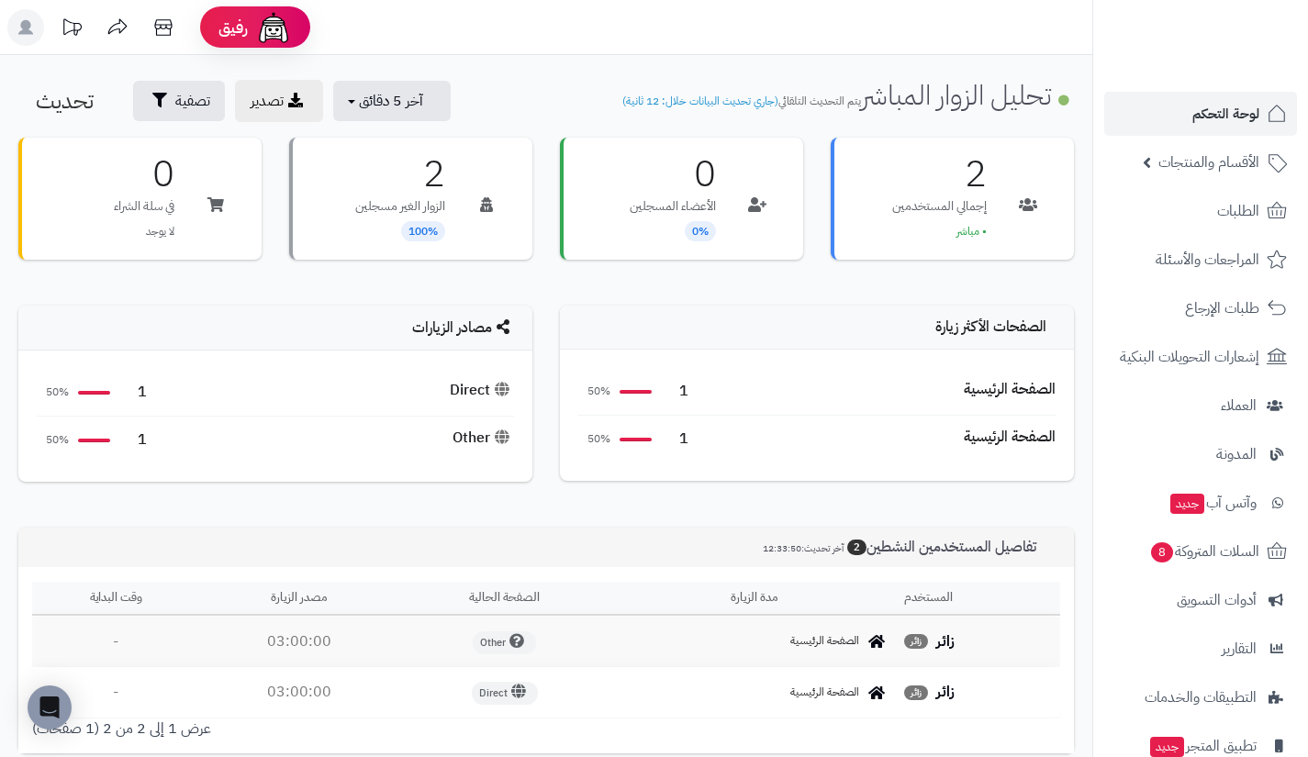 This screenshot has height=757, width=1308. What do you see at coordinates (423, 231) in the screenshot?
I see `span: 100%` at bounding box center [423, 231].